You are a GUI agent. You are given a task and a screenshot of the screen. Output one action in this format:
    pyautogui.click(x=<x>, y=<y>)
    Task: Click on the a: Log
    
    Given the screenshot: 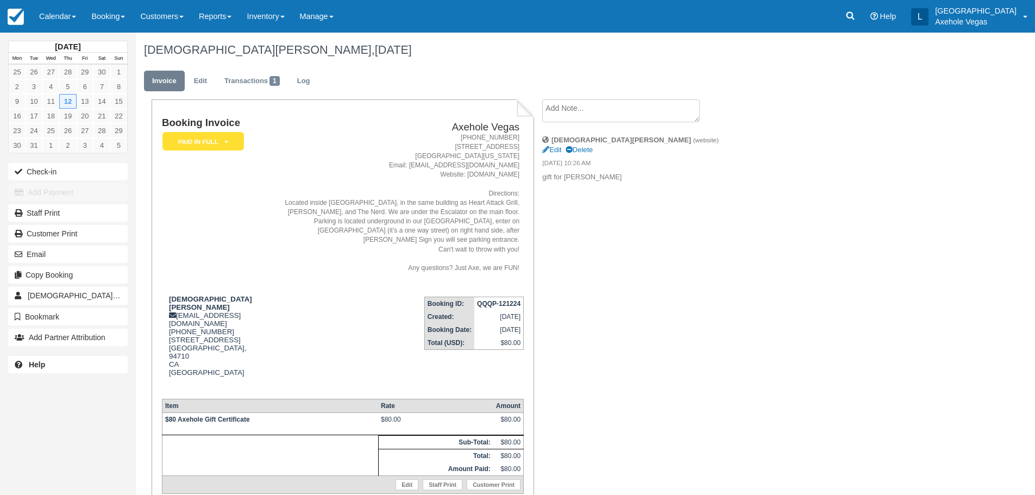 What is the action you would take?
    pyautogui.click(x=304, y=81)
    